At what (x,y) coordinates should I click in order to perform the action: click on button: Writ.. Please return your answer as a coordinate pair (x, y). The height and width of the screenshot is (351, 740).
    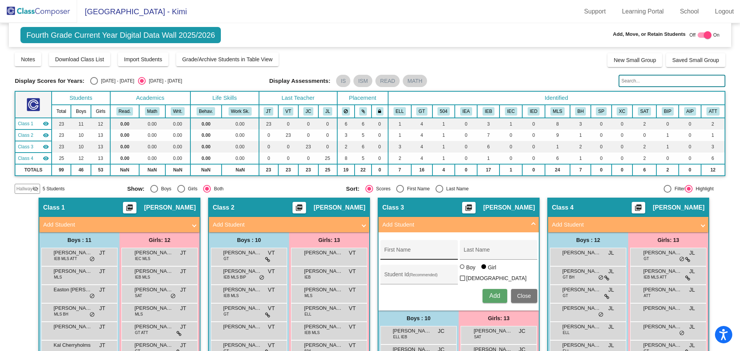
    Looking at the image, I should click on (178, 111).